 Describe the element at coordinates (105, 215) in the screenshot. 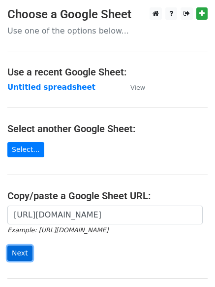

I see `input: Paste your Google Sheet URL here` at that location.